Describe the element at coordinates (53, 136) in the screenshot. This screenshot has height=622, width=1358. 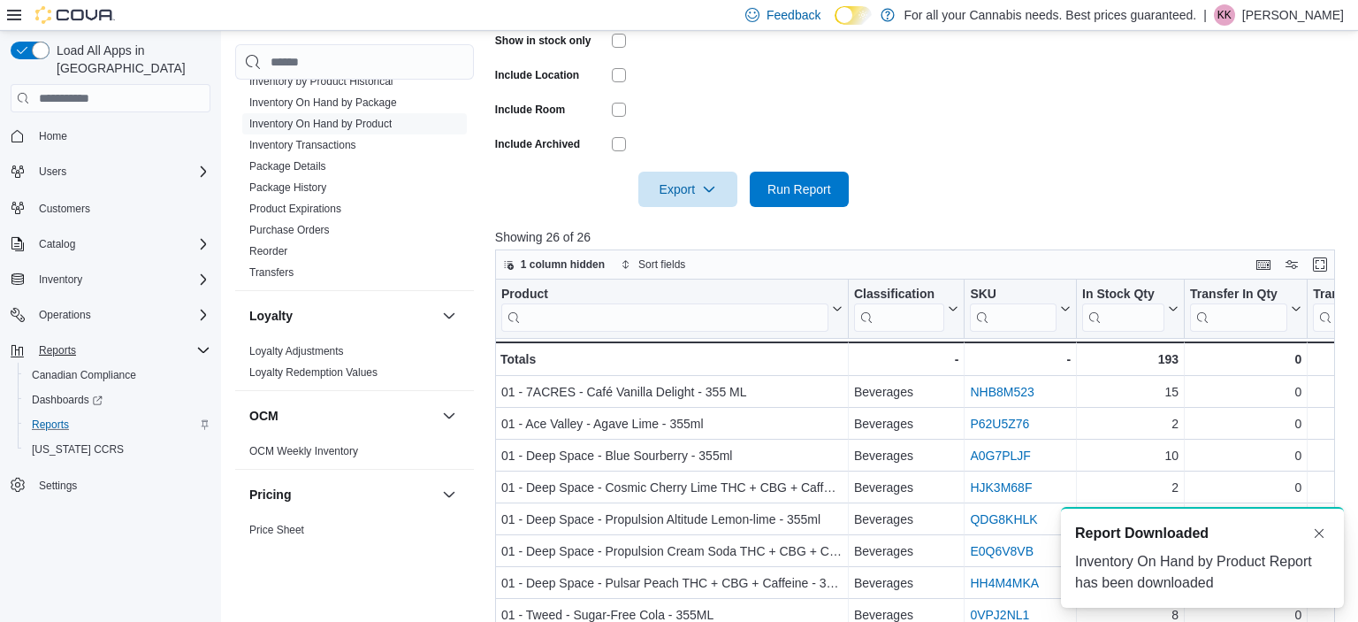
I see `span: Home` at that location.